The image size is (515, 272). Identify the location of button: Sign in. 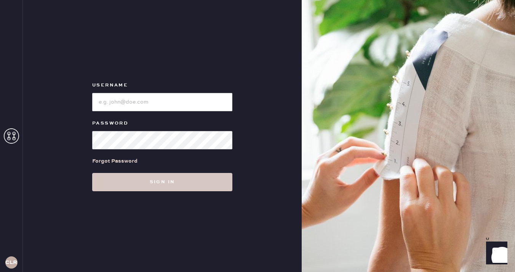
(162, 182).